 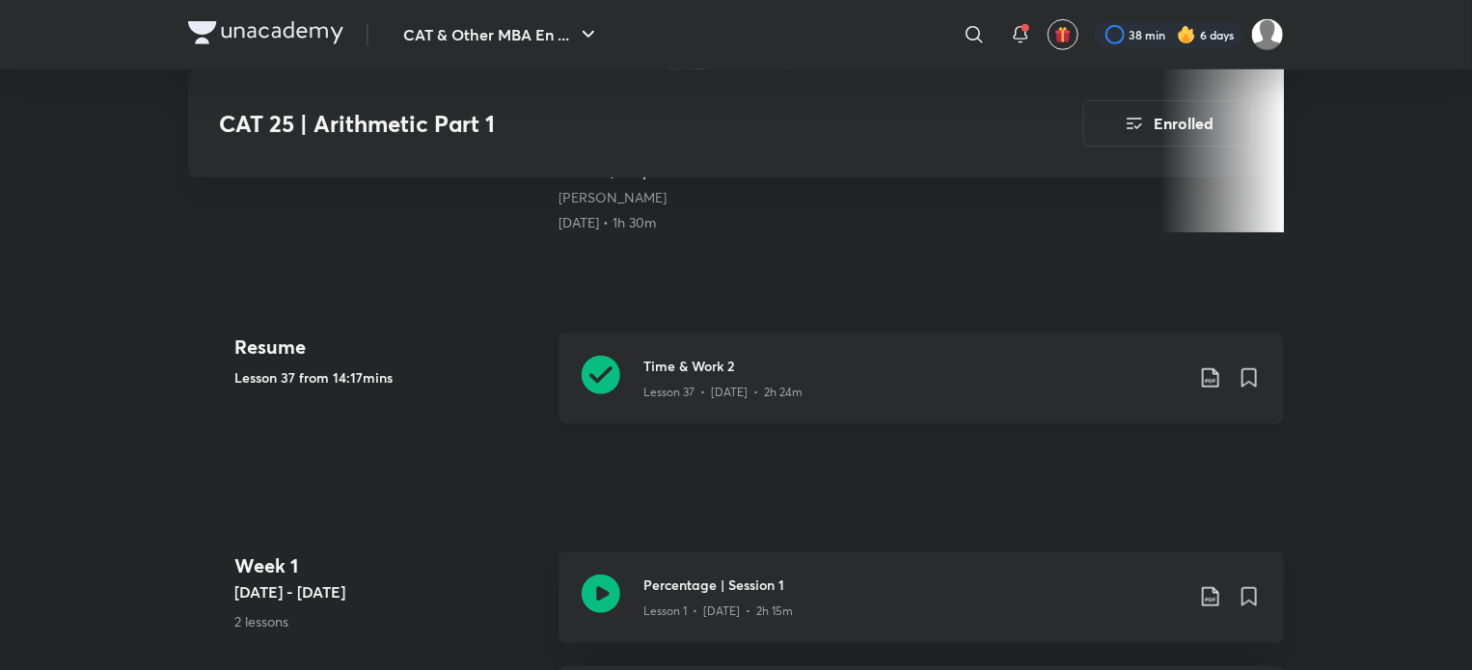 What do you see at coordinates (265, 35) in the screenshot?
I see `a: Company Logo` at bounding box center [265, 35].